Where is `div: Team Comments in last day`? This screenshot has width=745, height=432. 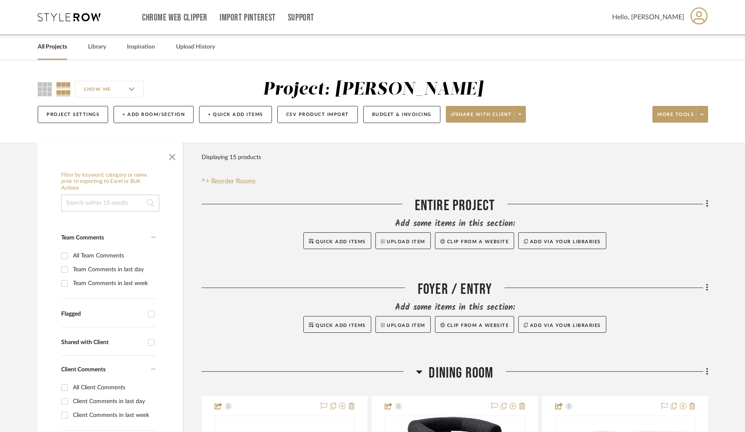 div: Team Comments in last day is located at coordinates (113, 270).